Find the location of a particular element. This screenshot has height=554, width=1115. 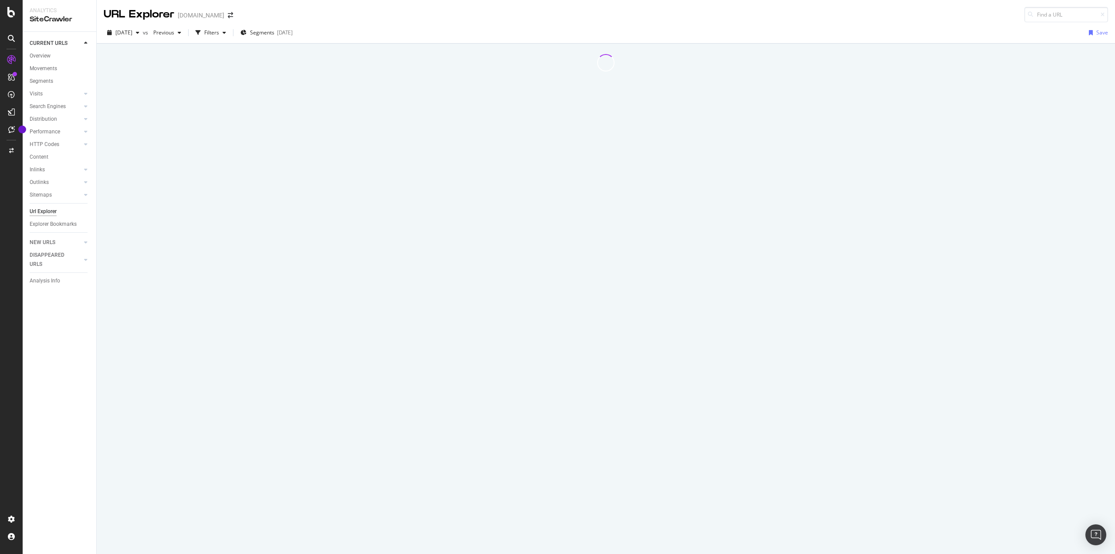

a: Movements is located at coordinates (60, 68).